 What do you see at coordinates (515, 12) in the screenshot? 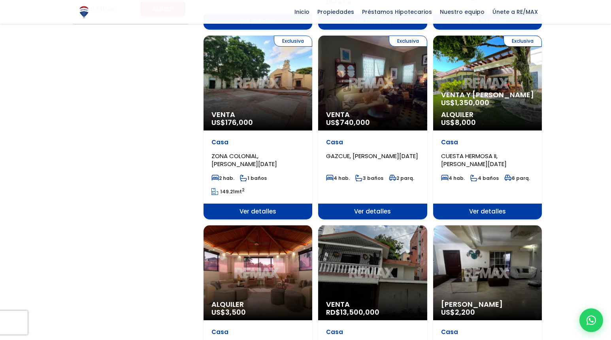
I see `span: Únete a RE/MAX` at bounding box center [515, 12].